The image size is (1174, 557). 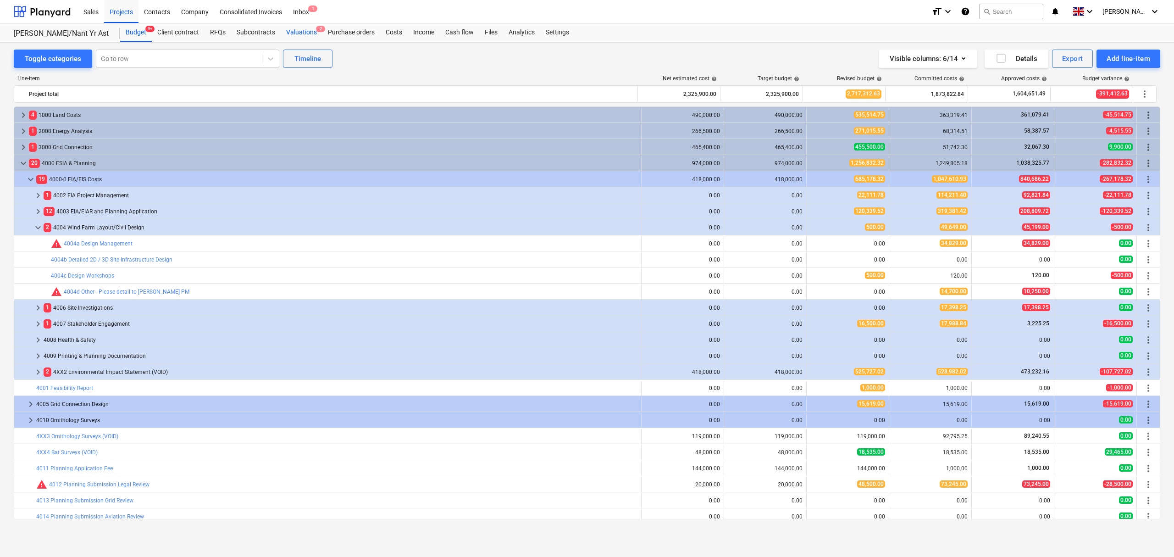 I want to click on a: 4XX3 Ornithology Surveys (VOID), so click(x=77, y=436).